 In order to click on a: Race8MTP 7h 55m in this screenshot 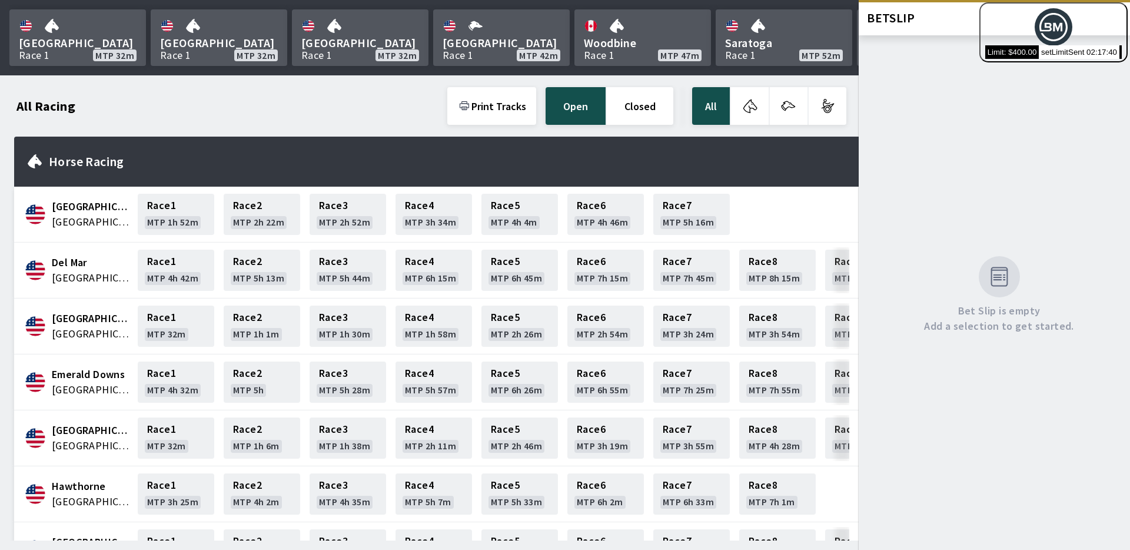, I will do `click(778, 382)`.